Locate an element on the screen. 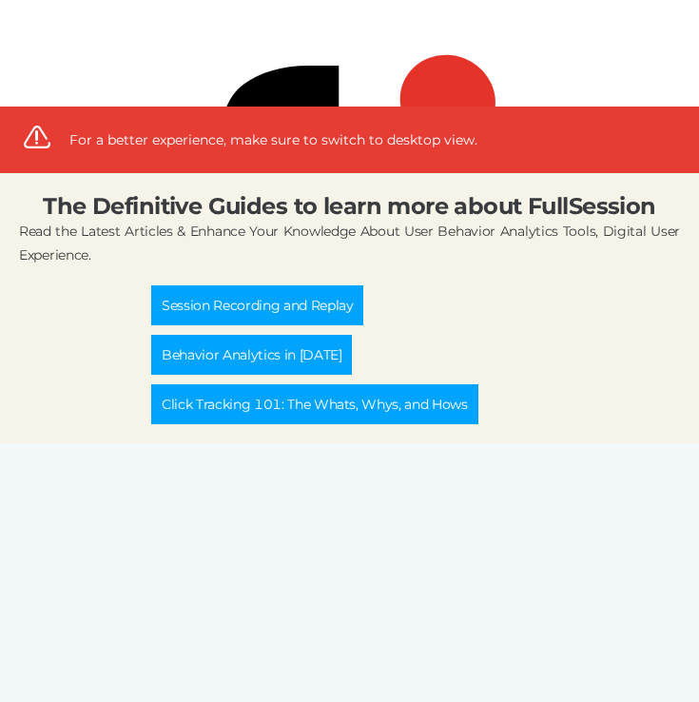  a: Click Tracking 101: The Whats, Whys, and Hows is located at coordinates (315, 404).